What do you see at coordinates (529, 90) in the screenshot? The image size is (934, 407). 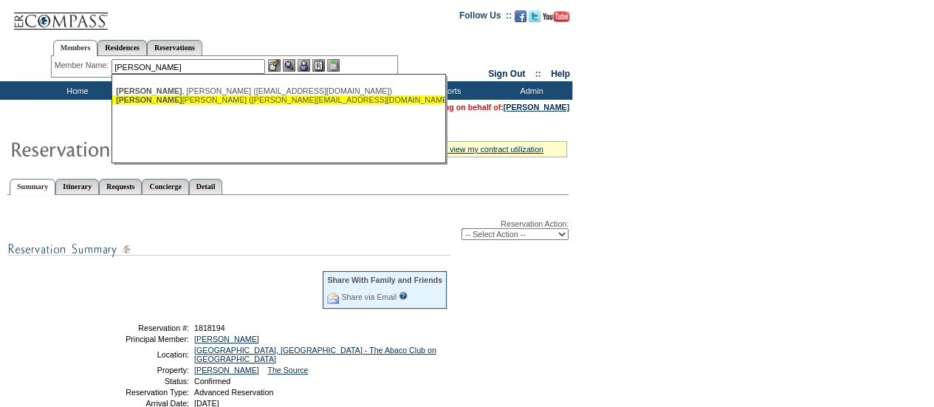 I see `td: Admin` at bounding box center [529, 90].